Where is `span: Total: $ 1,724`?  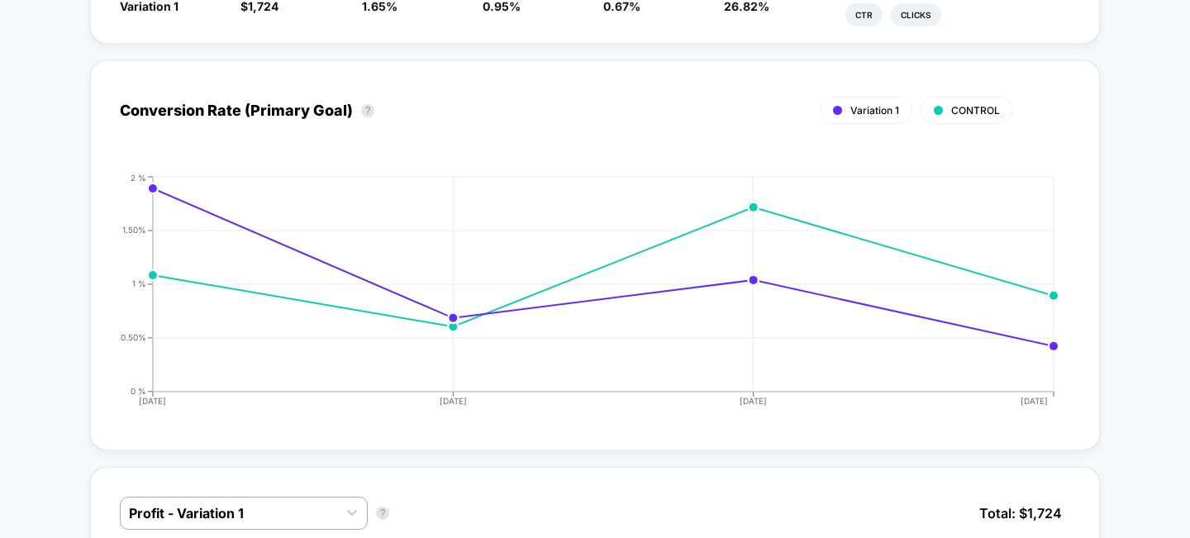
span: Total: $ 1,724 is located at coordinates (1021, 513).